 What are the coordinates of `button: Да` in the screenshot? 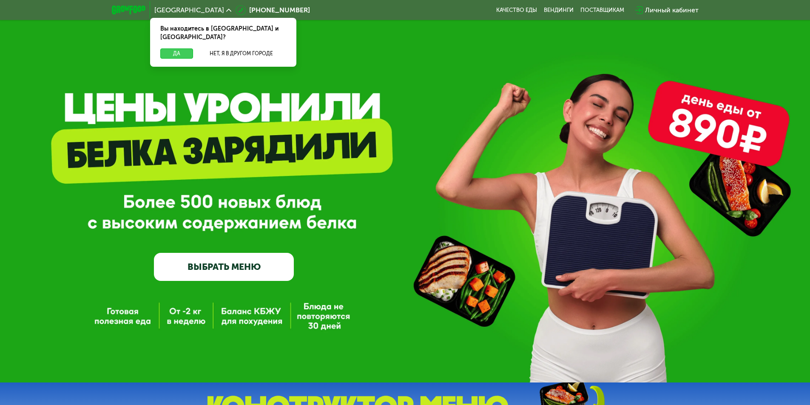 It's located at (176, 54).